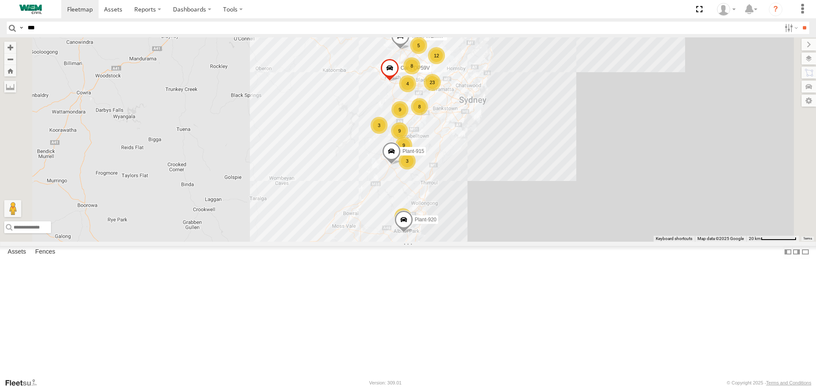 This screenshot has width=816, height=387. I want to click on a: Visit our Website, so click(24, 383).